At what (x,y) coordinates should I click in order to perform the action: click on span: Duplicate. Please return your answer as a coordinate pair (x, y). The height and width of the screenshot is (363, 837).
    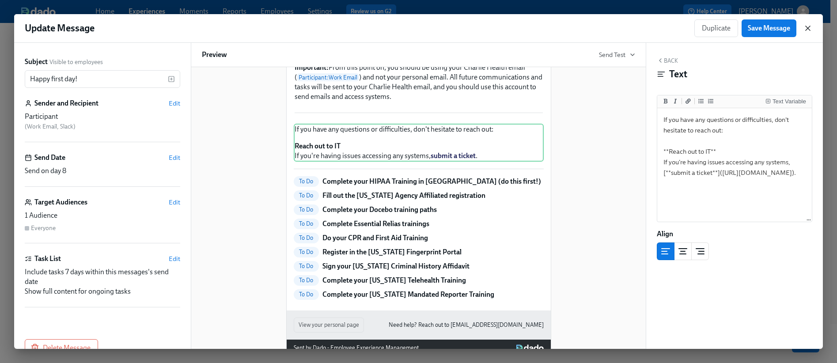
    Looking at the image, I should click on (716, 28).